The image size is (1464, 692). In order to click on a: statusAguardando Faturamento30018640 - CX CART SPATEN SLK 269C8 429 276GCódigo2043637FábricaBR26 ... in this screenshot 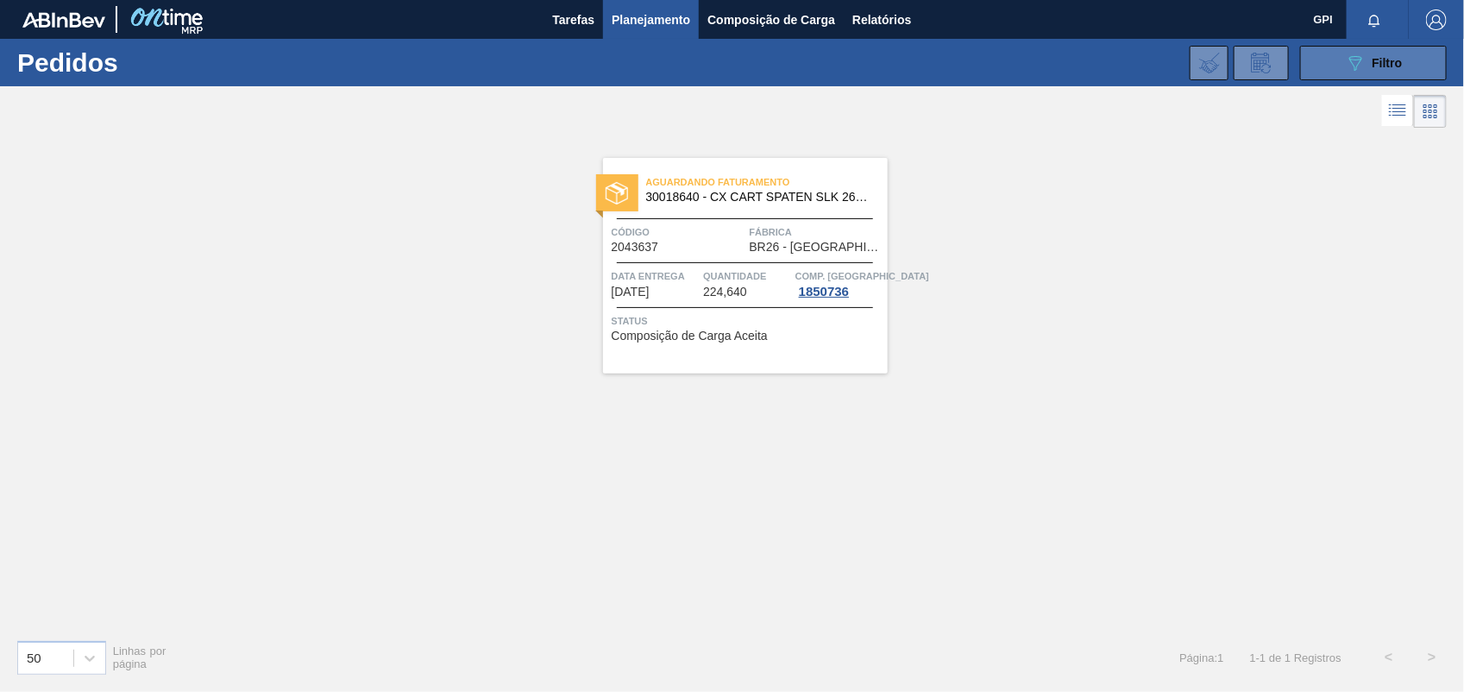, I will do `click(732, 266)`.